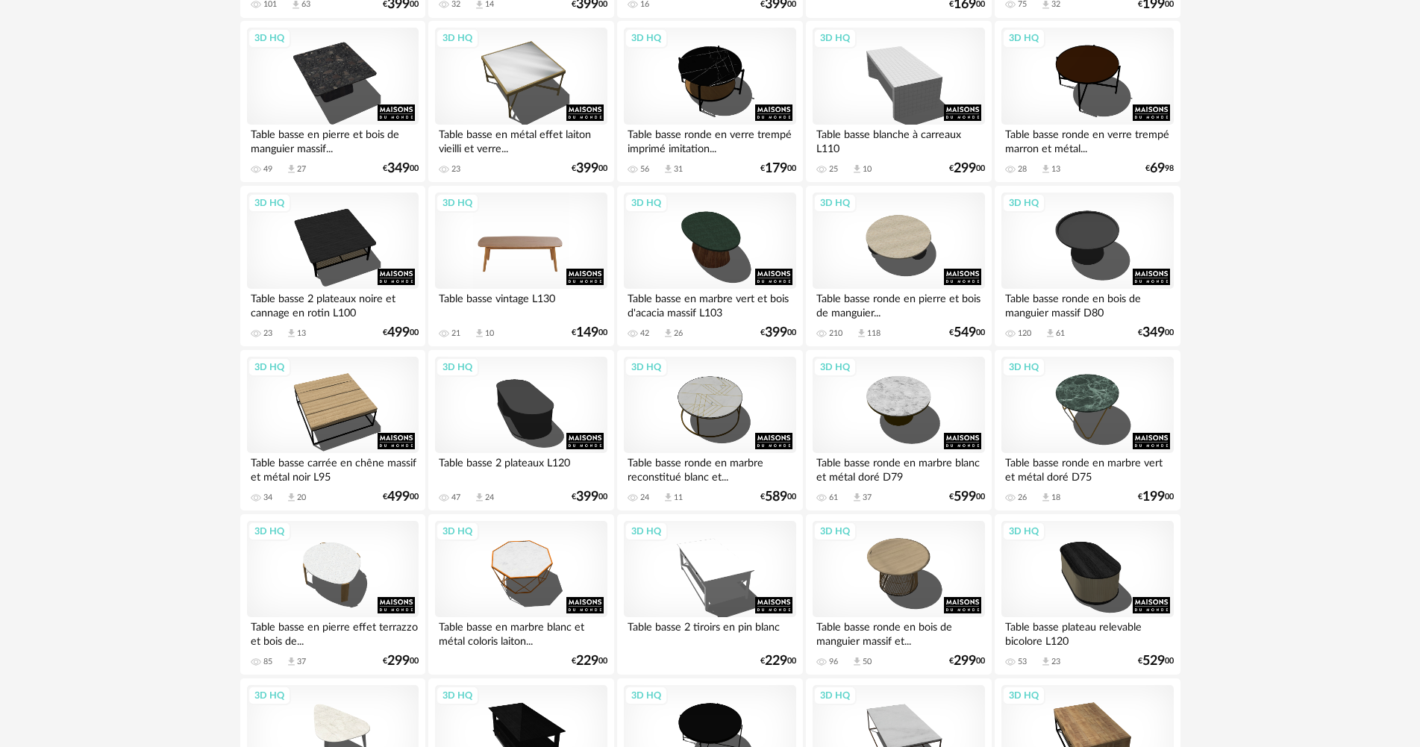 This screenshot has height=747, width=1420. What do you see at coordinates (1088, 431) in the screenshot?
I see `a: 3D HQ Table basse ronde en marbre vert et métal doré D75 26 Download icon 18 €19900` at bounding box center [1088, 431].